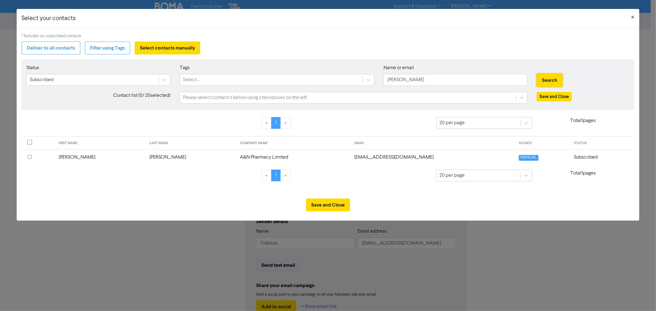 The width and height of the screenshot is (656, 311). What do you see at coordinates (167, 48) in the screenshot?
I see `button: Select contacts manually` at bounding box center [167, 48].